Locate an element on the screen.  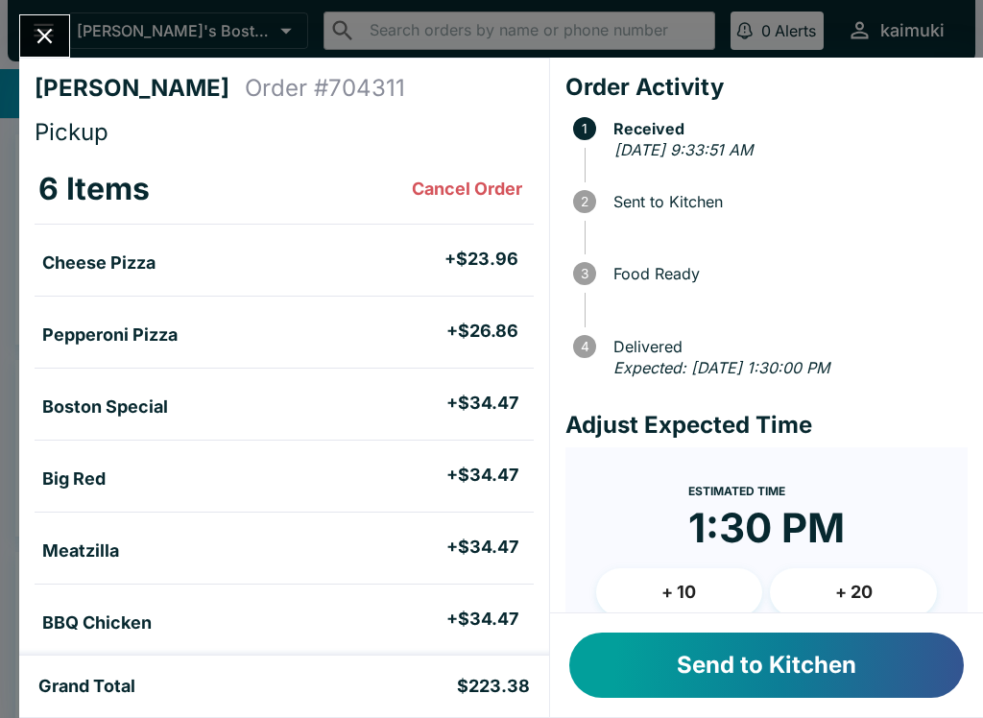
h3: 6 Items is located at coordinates (94, 189).